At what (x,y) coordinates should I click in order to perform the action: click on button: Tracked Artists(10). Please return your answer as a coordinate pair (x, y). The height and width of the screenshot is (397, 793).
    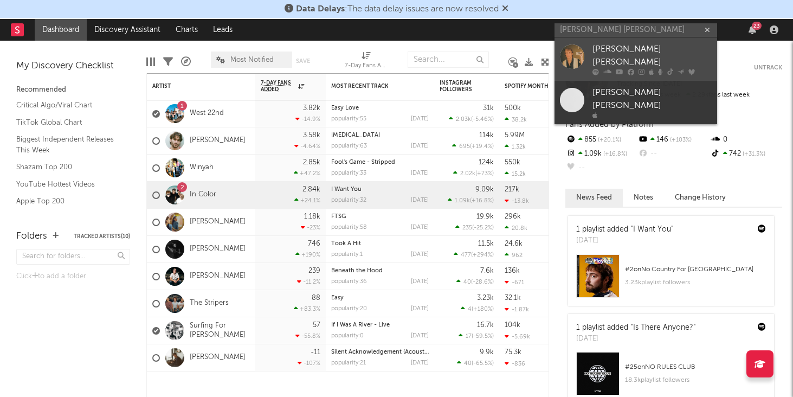
    Looking at the image, I should click on (102, 236).